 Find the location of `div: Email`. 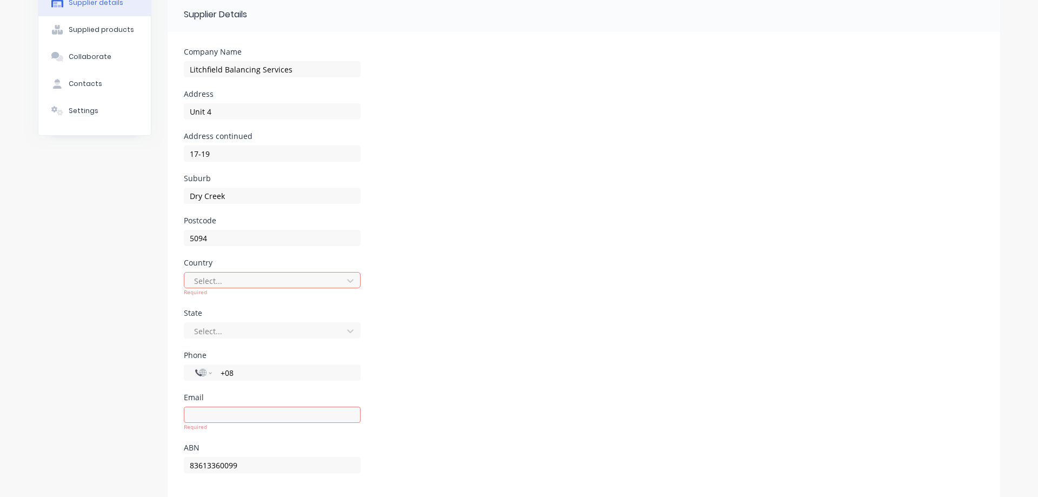

div: Email is located at coordinates (272, 397).